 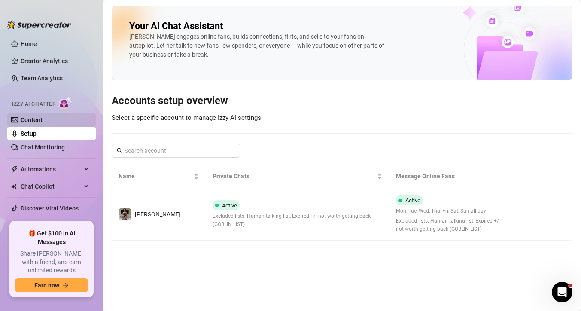 What do you see at coordinates (52, 237) in the screenshot?
I see `span: 🎁 Get $100 in AI Messages` at bounding box center [52, 237].